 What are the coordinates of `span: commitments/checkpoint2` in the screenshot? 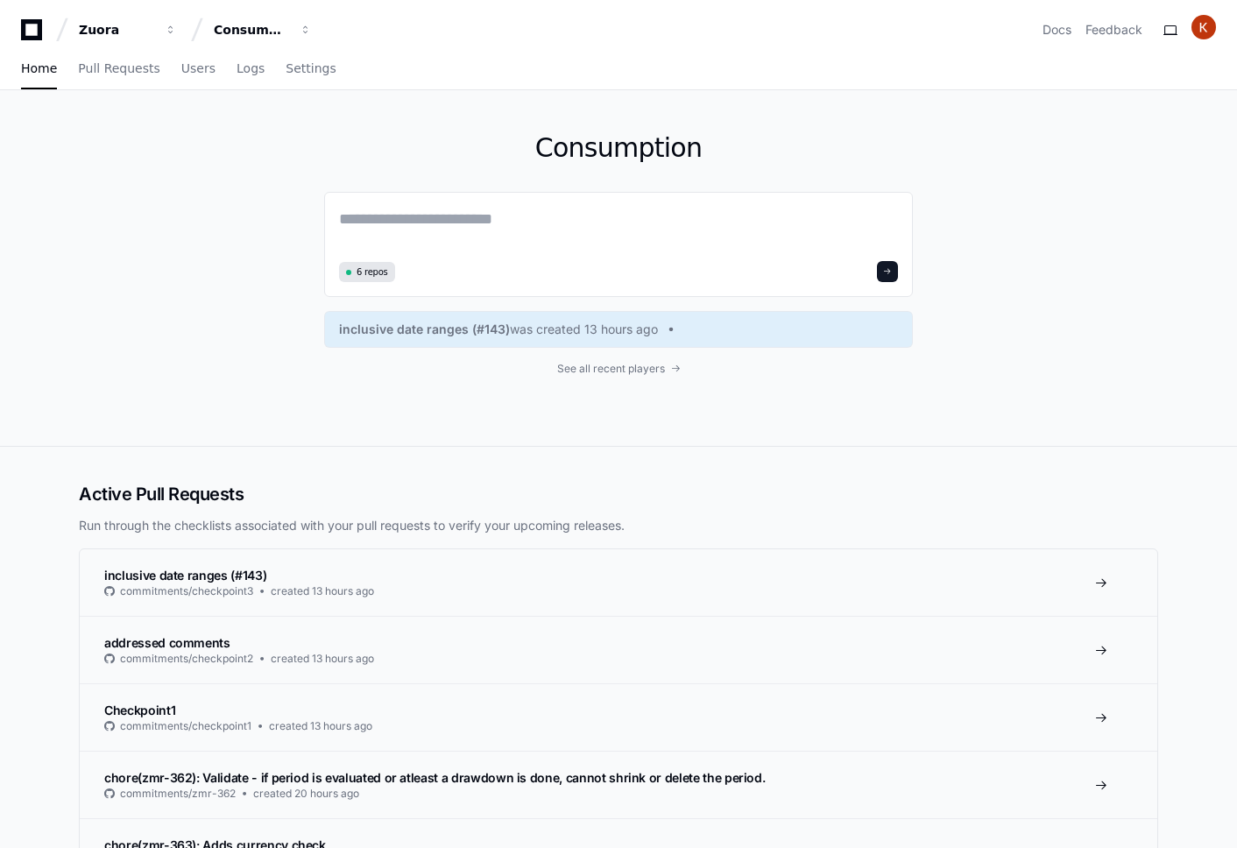 It's located at (187, 659).